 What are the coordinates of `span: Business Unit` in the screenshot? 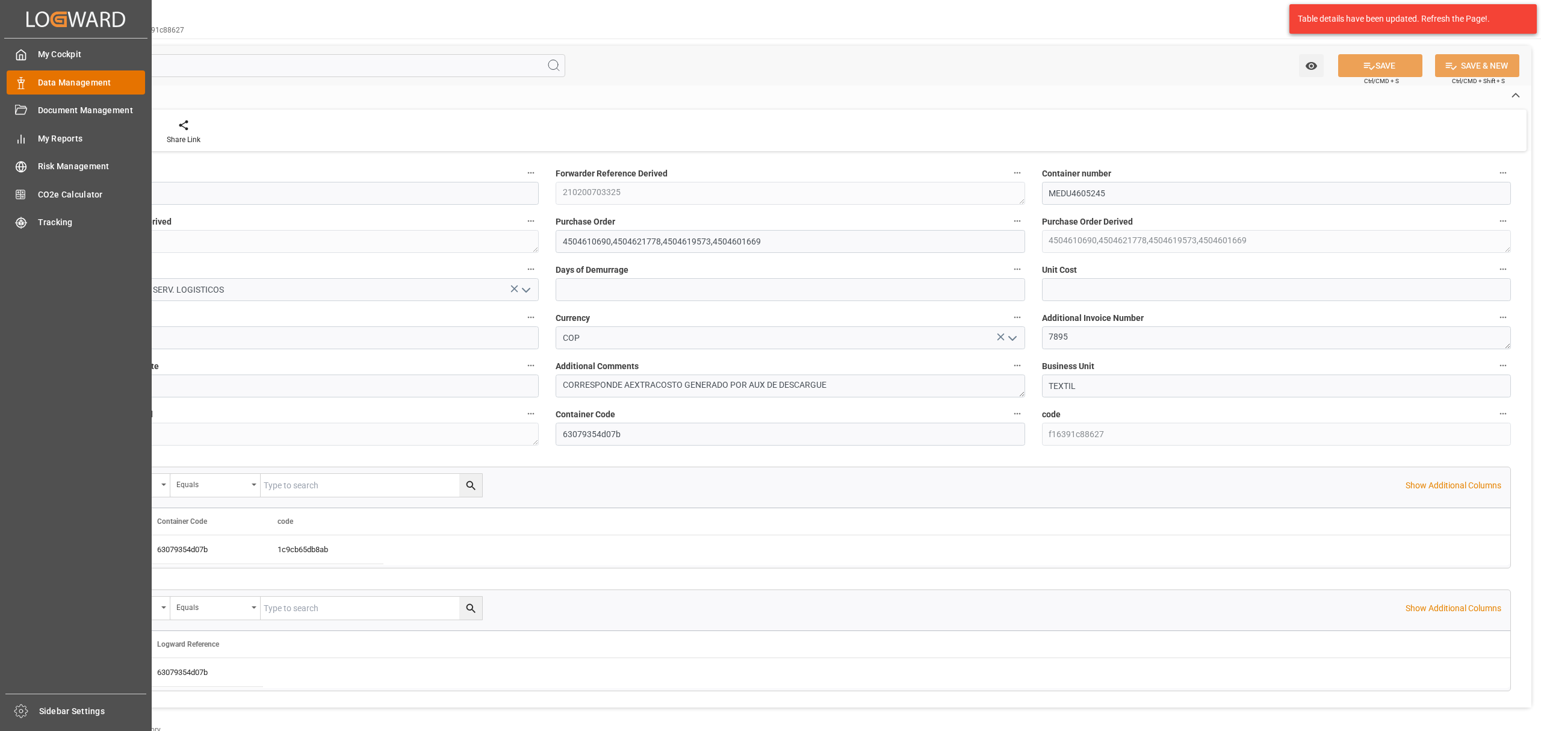 It's located at (1068, 366).